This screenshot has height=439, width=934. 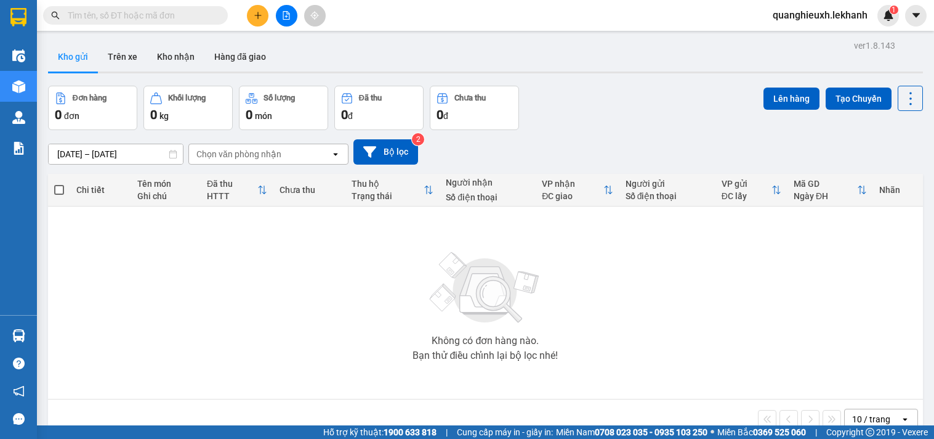 I want to click on span: đơn, so click(x=71, y=116).